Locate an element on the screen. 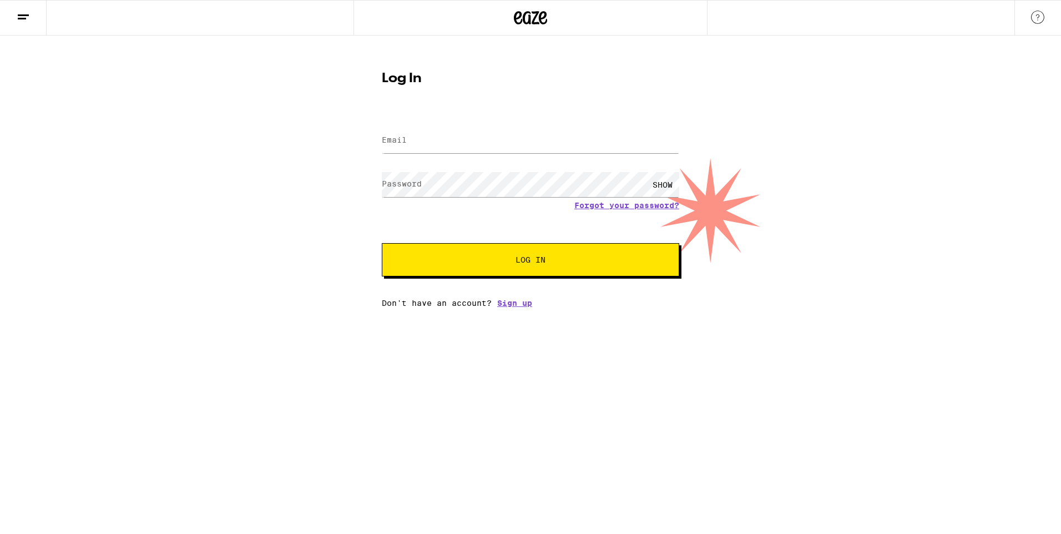 This screenshot has width=1061, height=534. div: SHOW is located at coordinates (663, 184).